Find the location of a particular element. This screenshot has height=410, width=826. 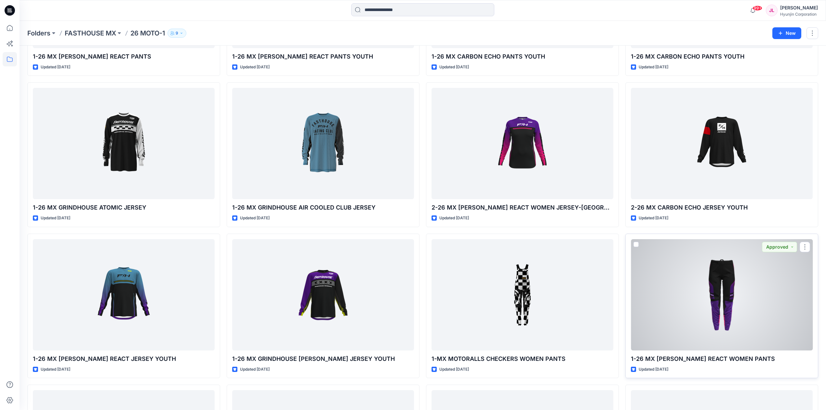

p: 2-26 MX CARBON ECHO JERSEY YOUTH is located at coordinates (721, 207).